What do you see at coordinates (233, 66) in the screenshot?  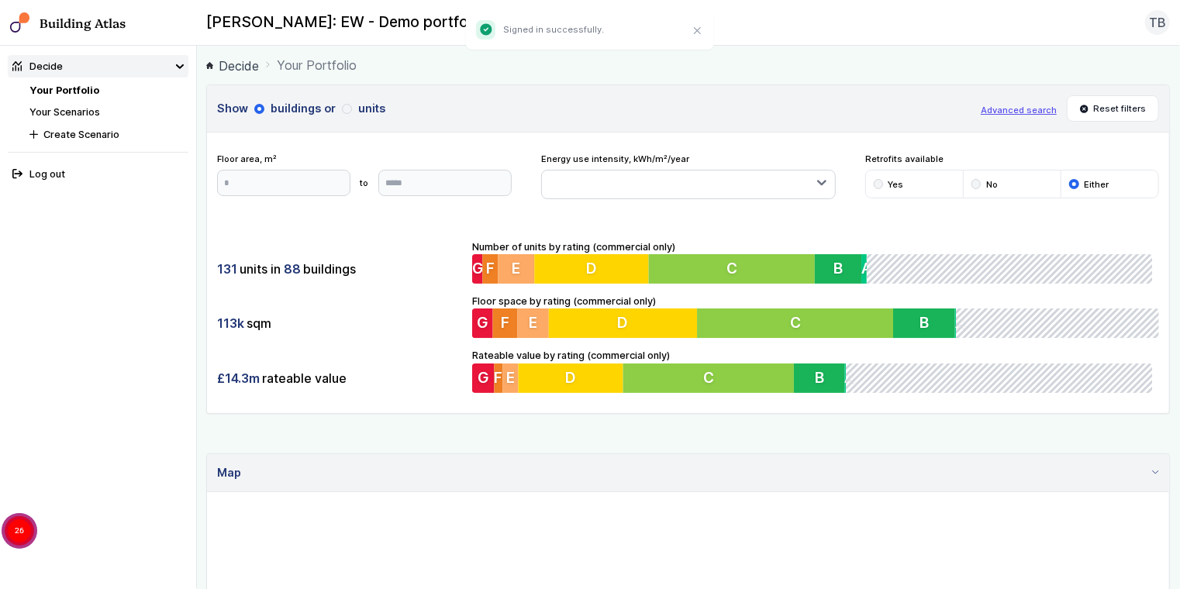 I see `a: Decide` at bounding box center [233, 66].